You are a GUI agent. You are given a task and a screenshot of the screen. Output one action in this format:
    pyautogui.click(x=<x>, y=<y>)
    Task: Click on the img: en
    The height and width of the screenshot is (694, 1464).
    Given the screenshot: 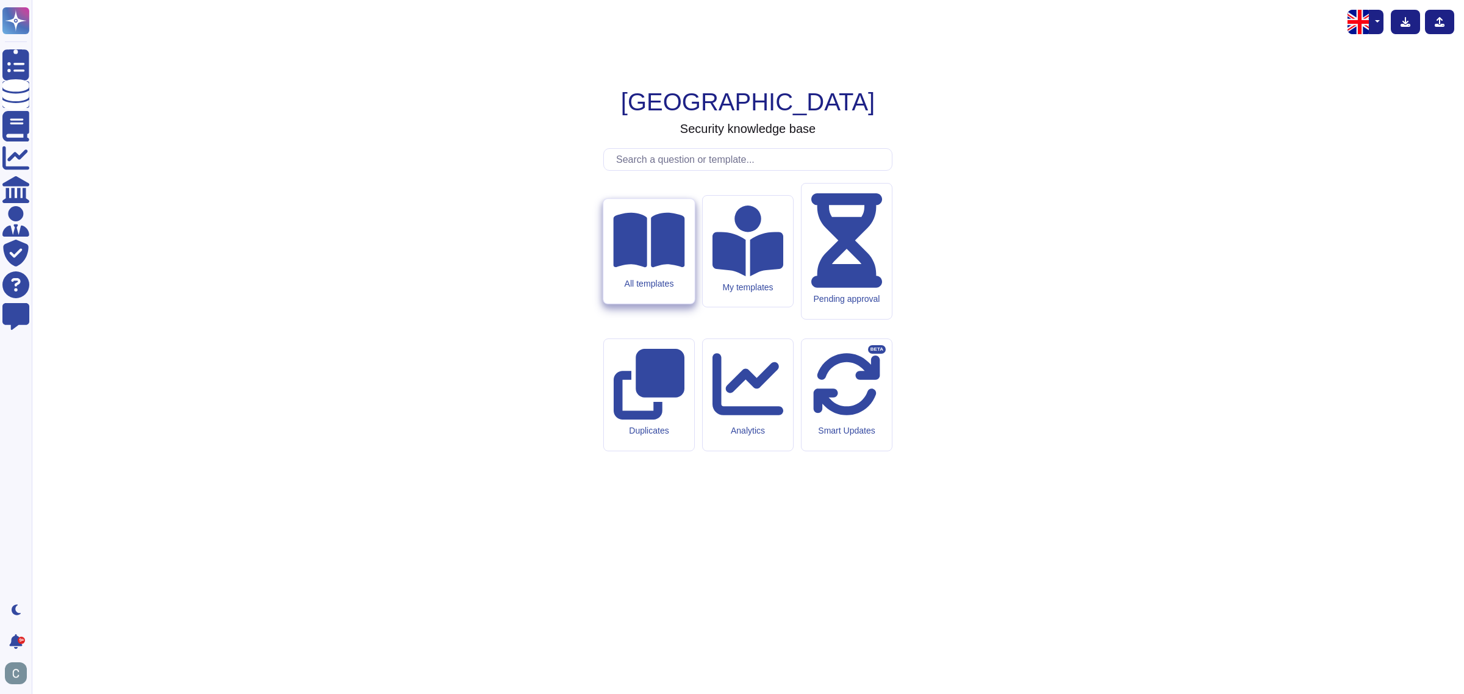 What is the action you would take?
    pyautogui.click(x=1359, y=22)
    